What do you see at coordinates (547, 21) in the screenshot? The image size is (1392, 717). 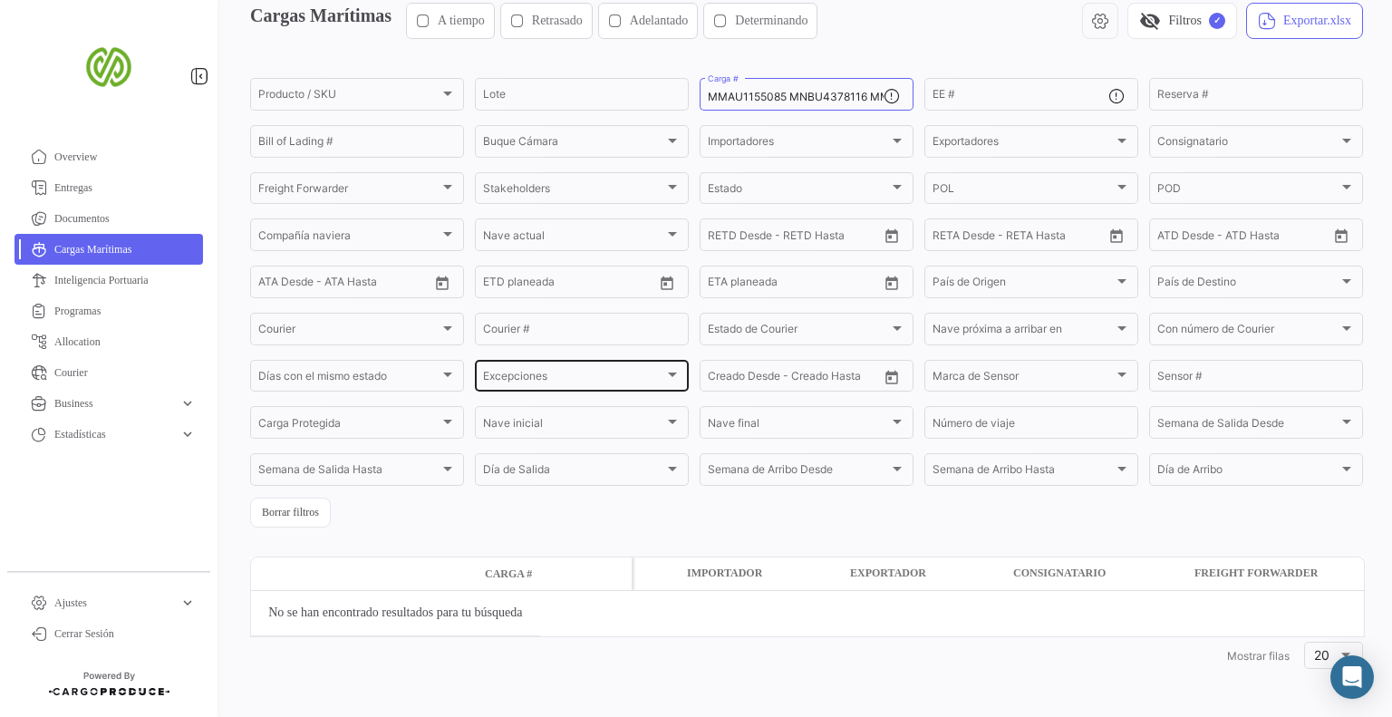 I see `button: Retrasado` at bounding box center [547, 21].